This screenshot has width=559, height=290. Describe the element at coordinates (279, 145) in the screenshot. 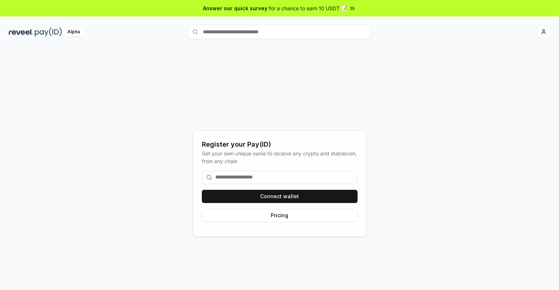

I see `div: Register your Pay(ID)` at that location.